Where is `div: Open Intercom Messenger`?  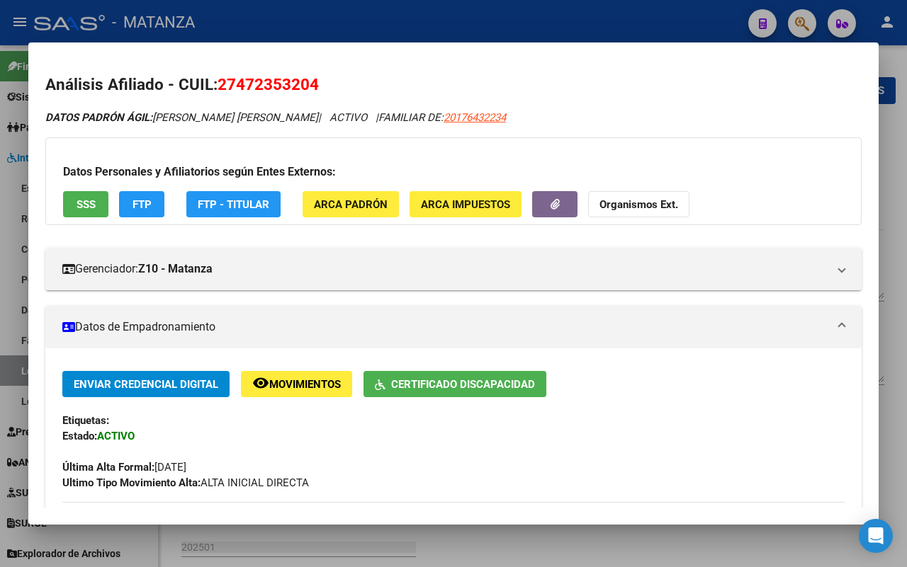 div: Open Intercom Messenger is located at coordinates (875, 536).